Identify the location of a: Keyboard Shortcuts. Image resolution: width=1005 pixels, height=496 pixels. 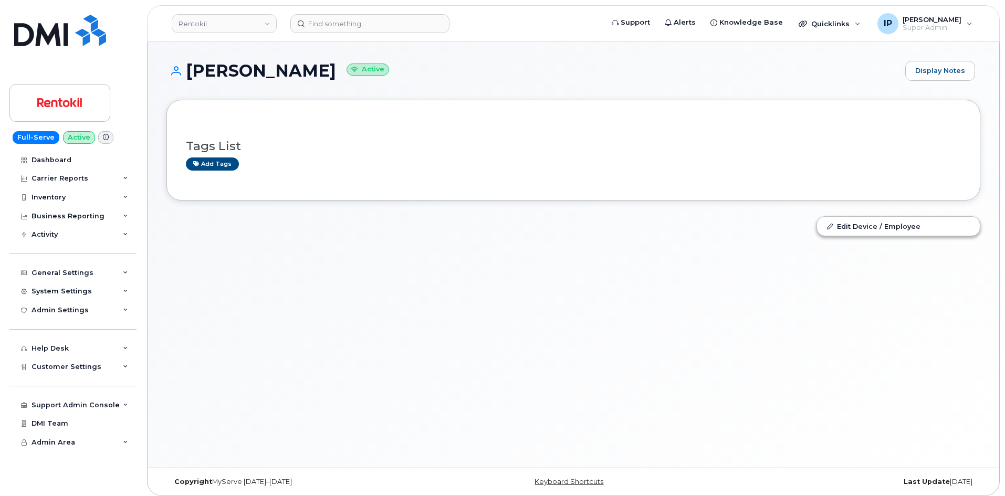
(569, 481).